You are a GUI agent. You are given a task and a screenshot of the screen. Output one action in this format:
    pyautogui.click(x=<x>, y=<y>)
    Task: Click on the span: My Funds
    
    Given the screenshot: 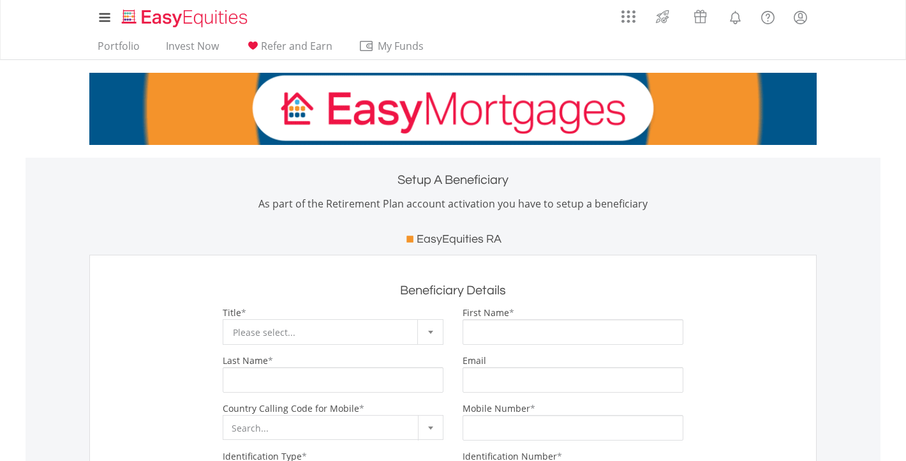 What is the action you would take?
    pyautogui.click(x=400, y=46)
    